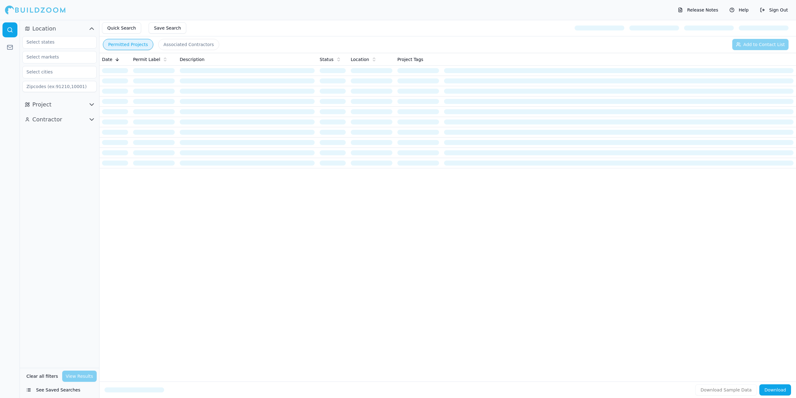 The width and height of the screenshot is (796, 398). What do you see at coordinates (327, 59) in the screenshot?
I see `span: Status` at bounding box center [327, 59].